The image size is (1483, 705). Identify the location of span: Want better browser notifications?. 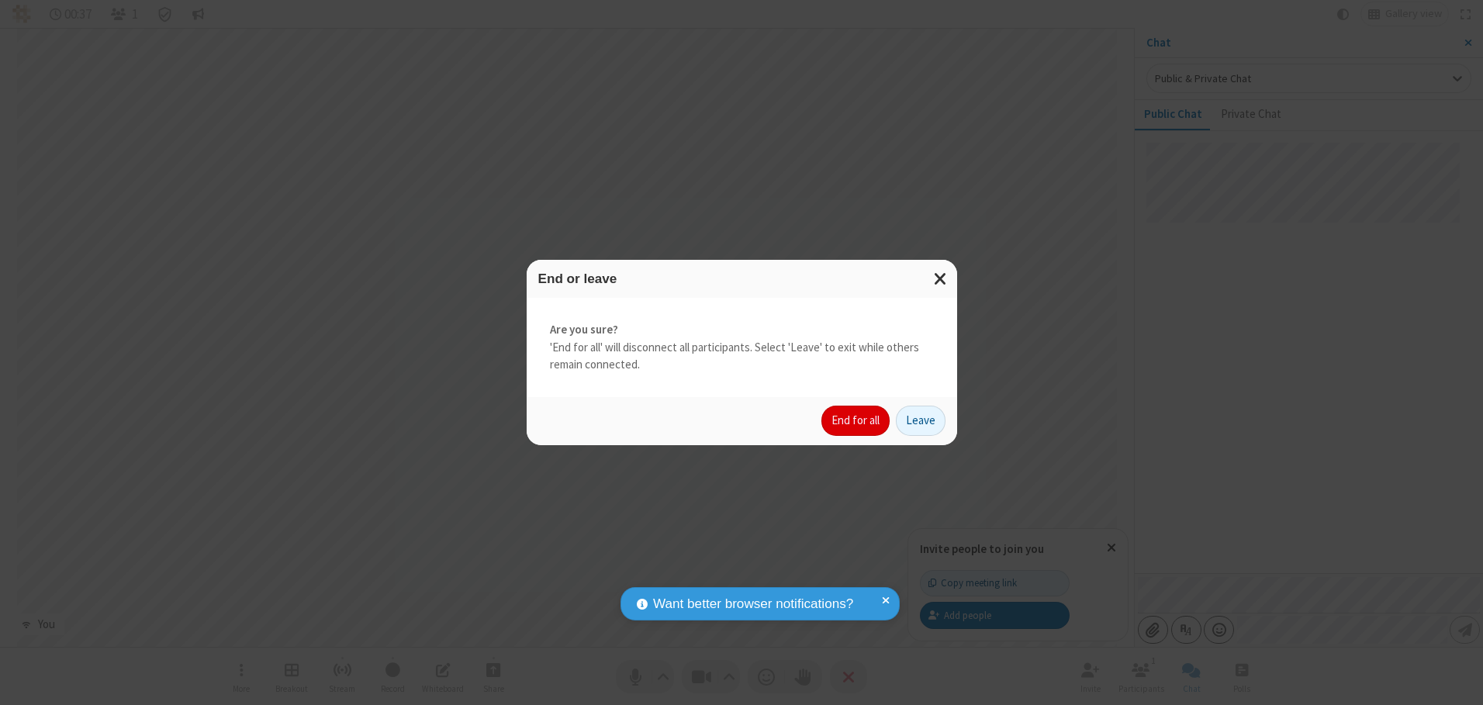
(753, 604).